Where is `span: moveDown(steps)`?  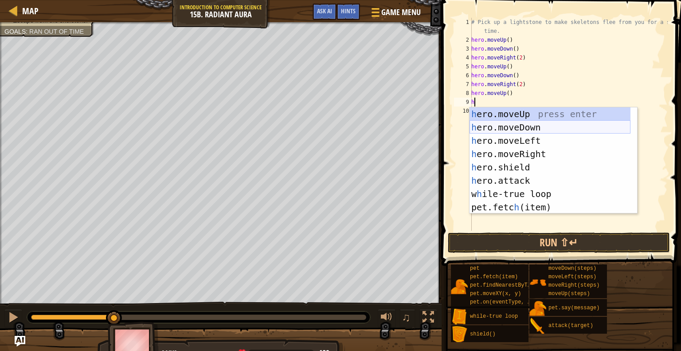 span: moveDown(steps) is located at coordinates (573, 268).